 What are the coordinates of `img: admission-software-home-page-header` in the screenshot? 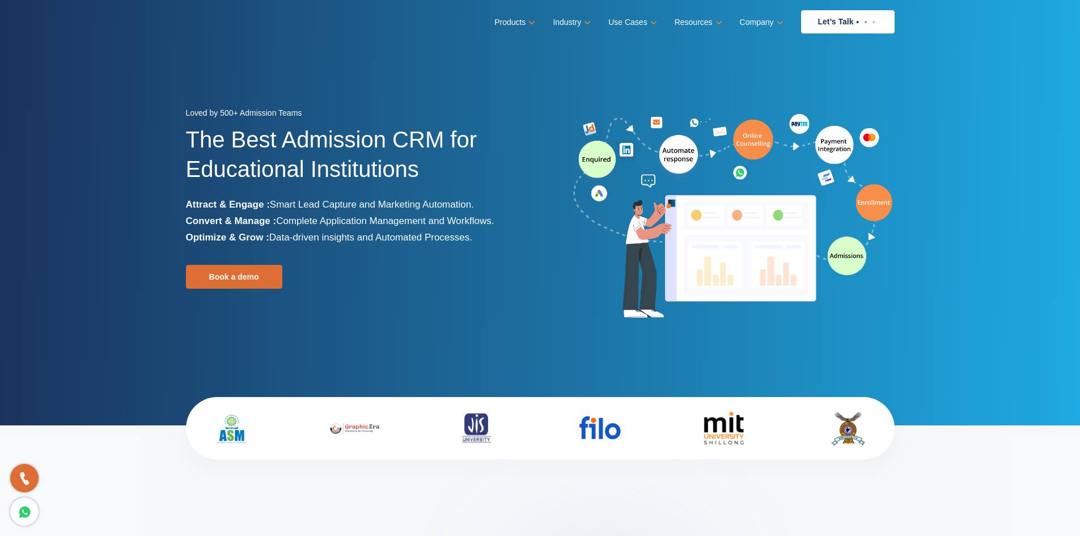 It's located at (733, 217).